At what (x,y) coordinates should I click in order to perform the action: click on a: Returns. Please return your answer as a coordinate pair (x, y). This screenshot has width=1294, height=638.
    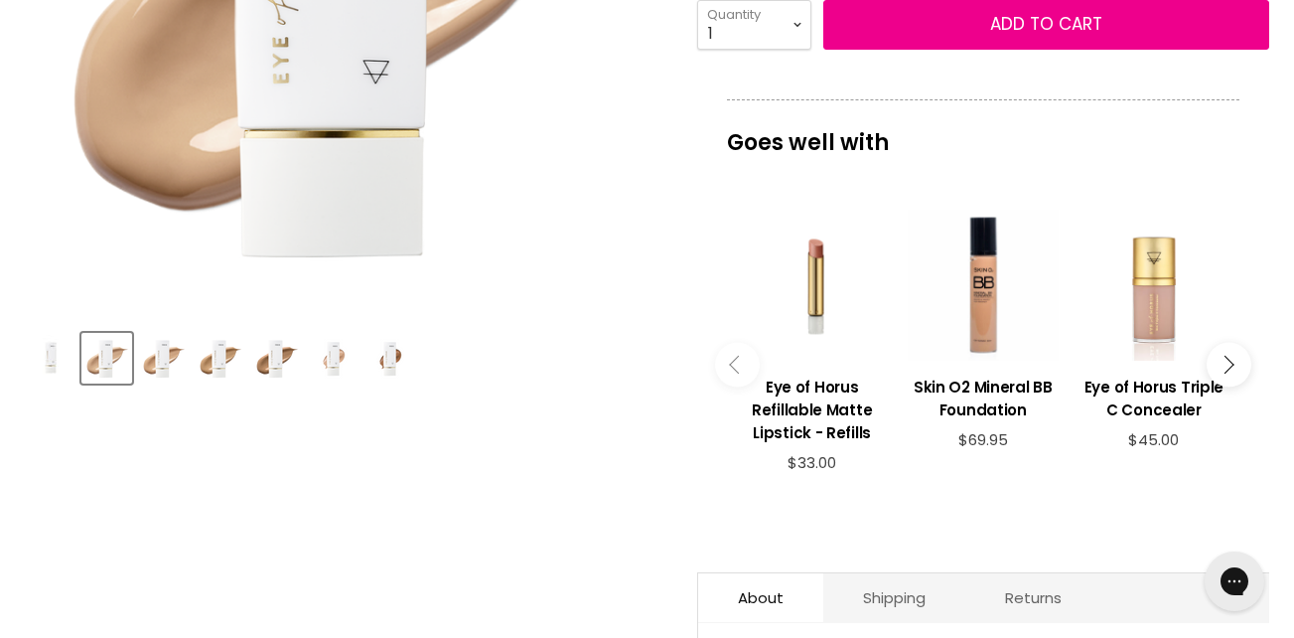
    Looking at the image, I should click on (1033, 597).